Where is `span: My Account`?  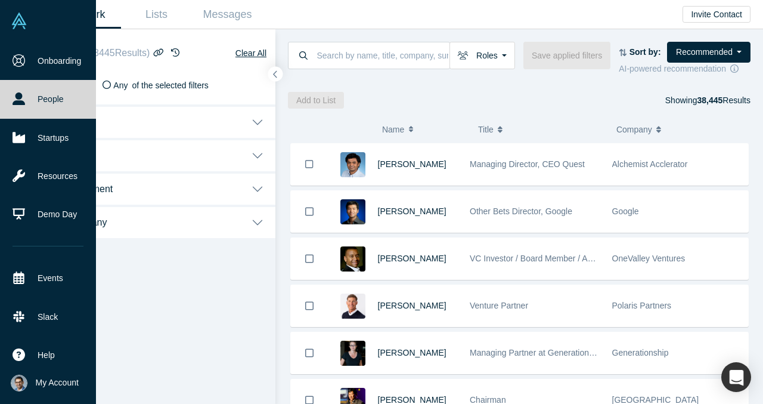
span: My Account is located at coordinates (57, 382).